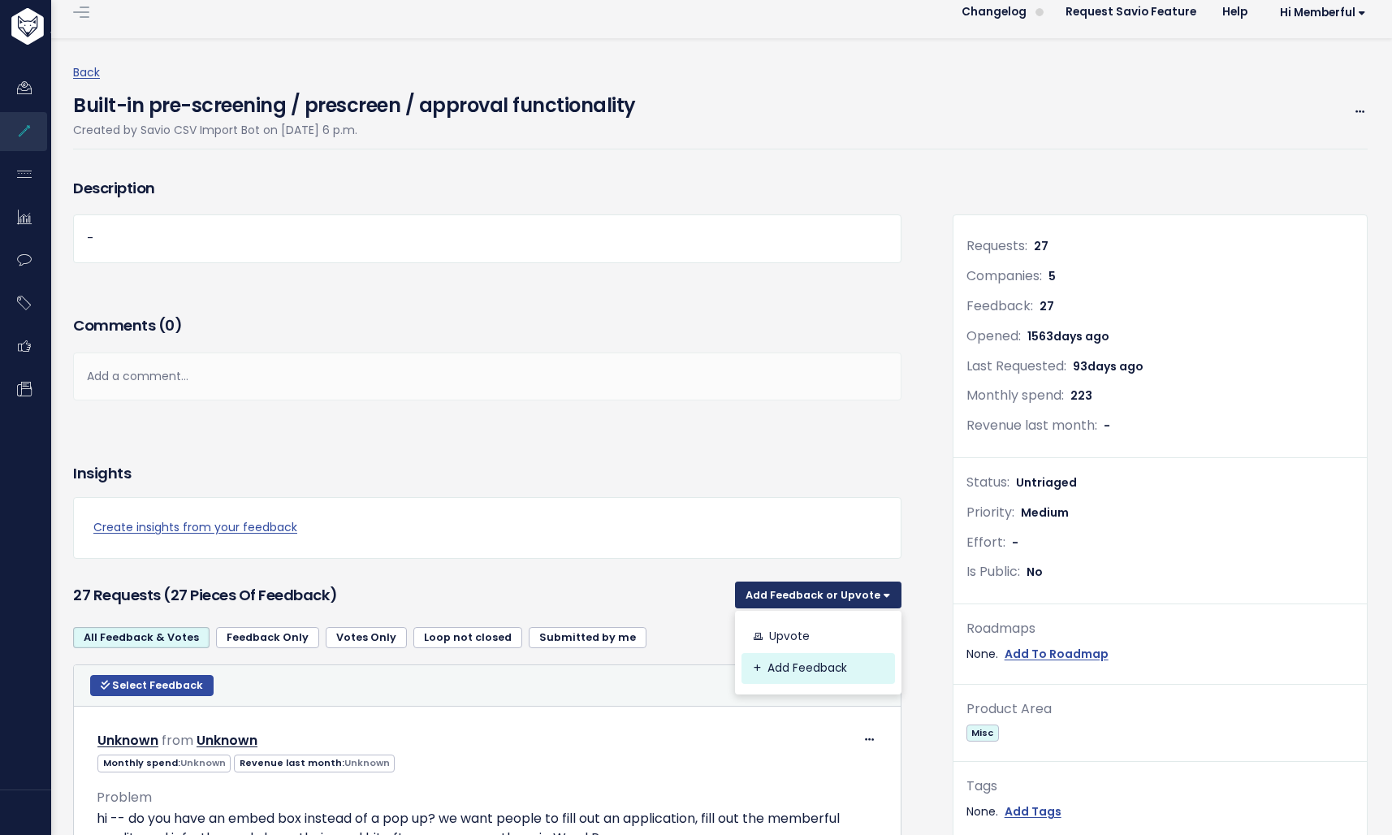 This screenshot has height=835, width=1392. I want to click on a: Add To Roadmap, so click(1057, 654).